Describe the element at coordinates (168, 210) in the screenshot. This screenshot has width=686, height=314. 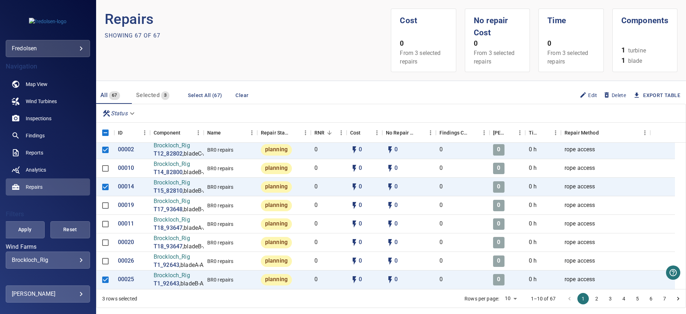
I see `a: T17_93648` at that location.